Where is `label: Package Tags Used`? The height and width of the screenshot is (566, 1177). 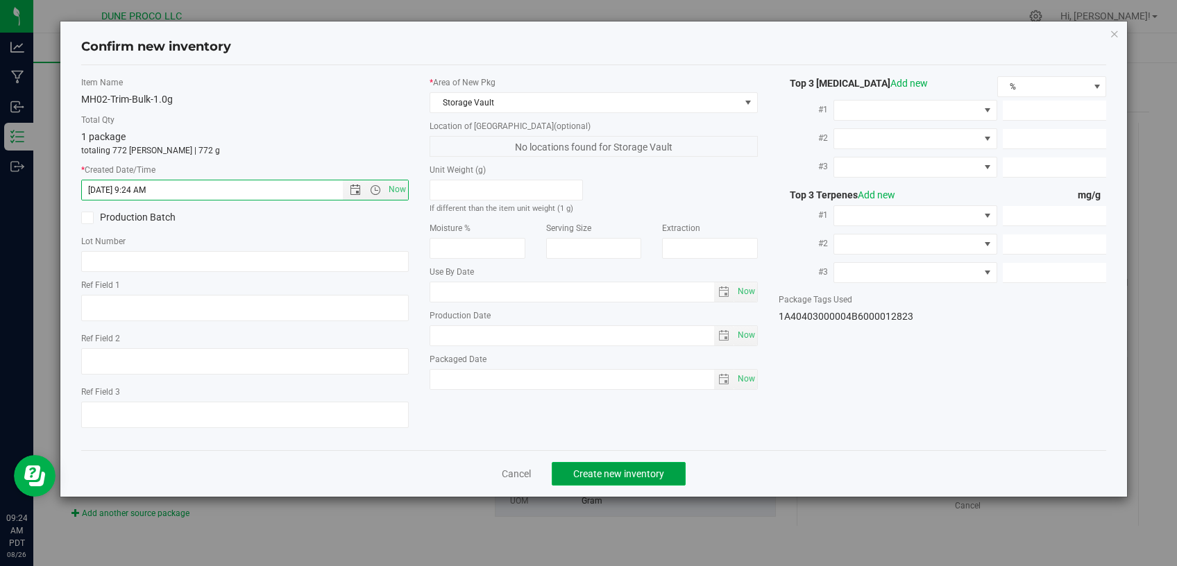 label: Package Tags Used is located at coordinates (942, 300).